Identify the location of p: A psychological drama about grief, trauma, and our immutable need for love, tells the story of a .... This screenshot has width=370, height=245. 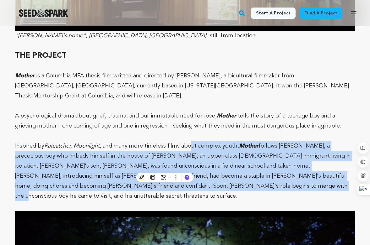
(185, 121).